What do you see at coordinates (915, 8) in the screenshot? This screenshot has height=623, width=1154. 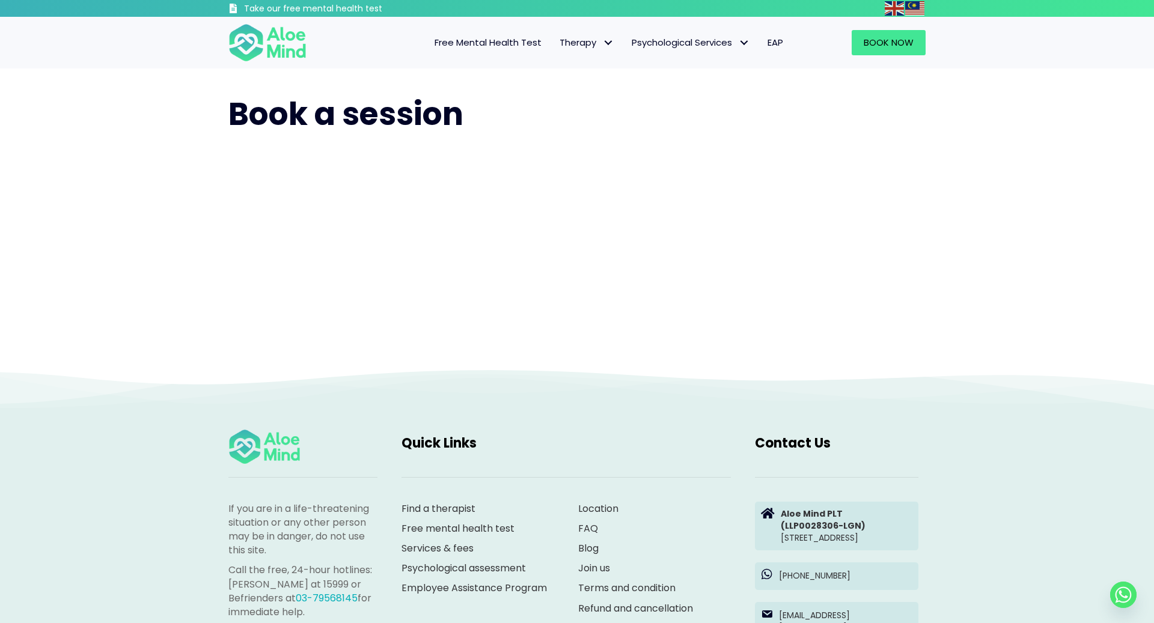 I see `img: ms` at bounding box center [915, 8].